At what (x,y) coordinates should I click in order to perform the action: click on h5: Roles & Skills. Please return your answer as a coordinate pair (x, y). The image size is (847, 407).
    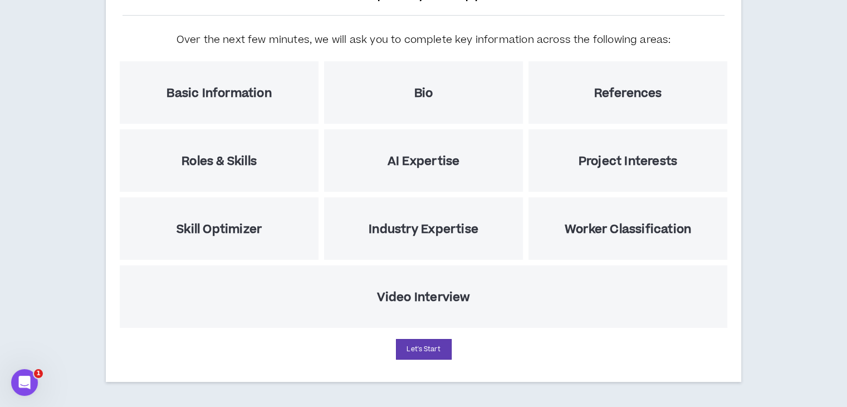
    Looking at the image, I should click on (219, 161).